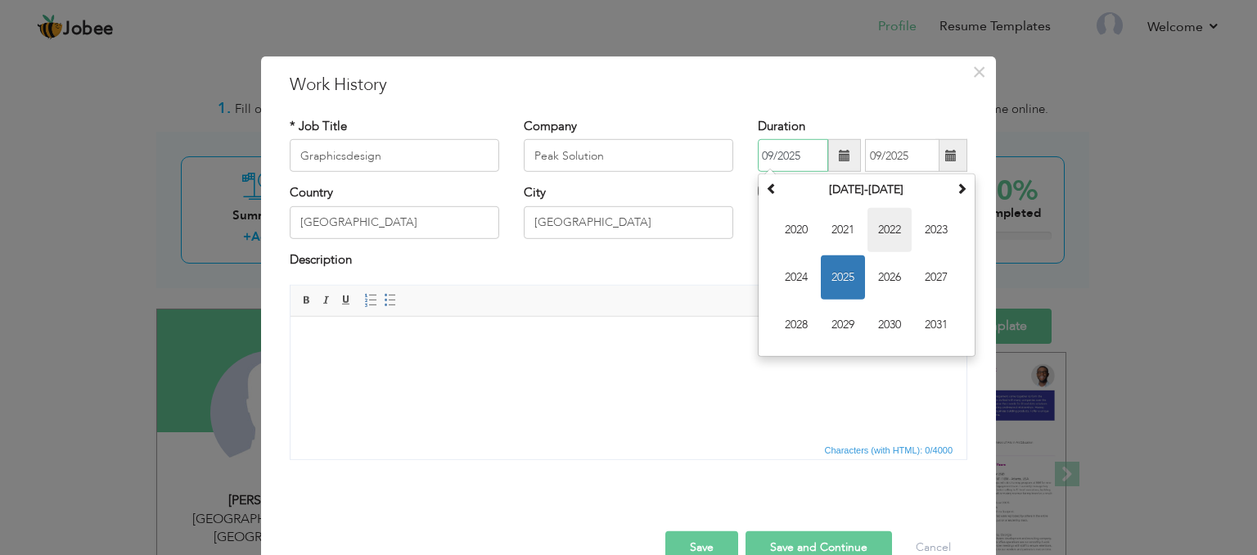  I want to click on span: 2025, so click(843, 278).